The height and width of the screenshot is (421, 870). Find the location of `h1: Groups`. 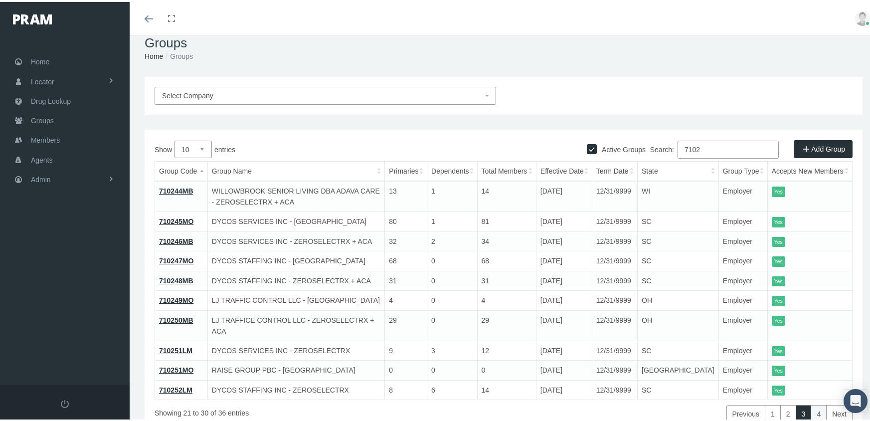

h1: Groups is located at coordinates (504, 41).